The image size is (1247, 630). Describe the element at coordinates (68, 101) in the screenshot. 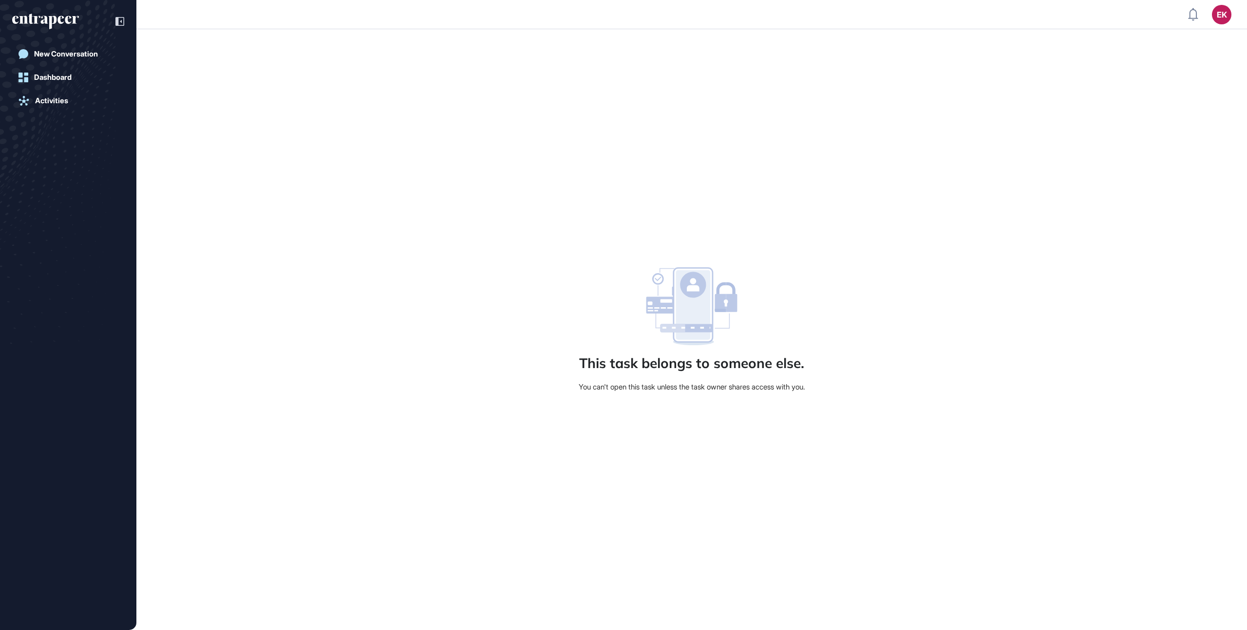

I see `a: Activities` at that location.